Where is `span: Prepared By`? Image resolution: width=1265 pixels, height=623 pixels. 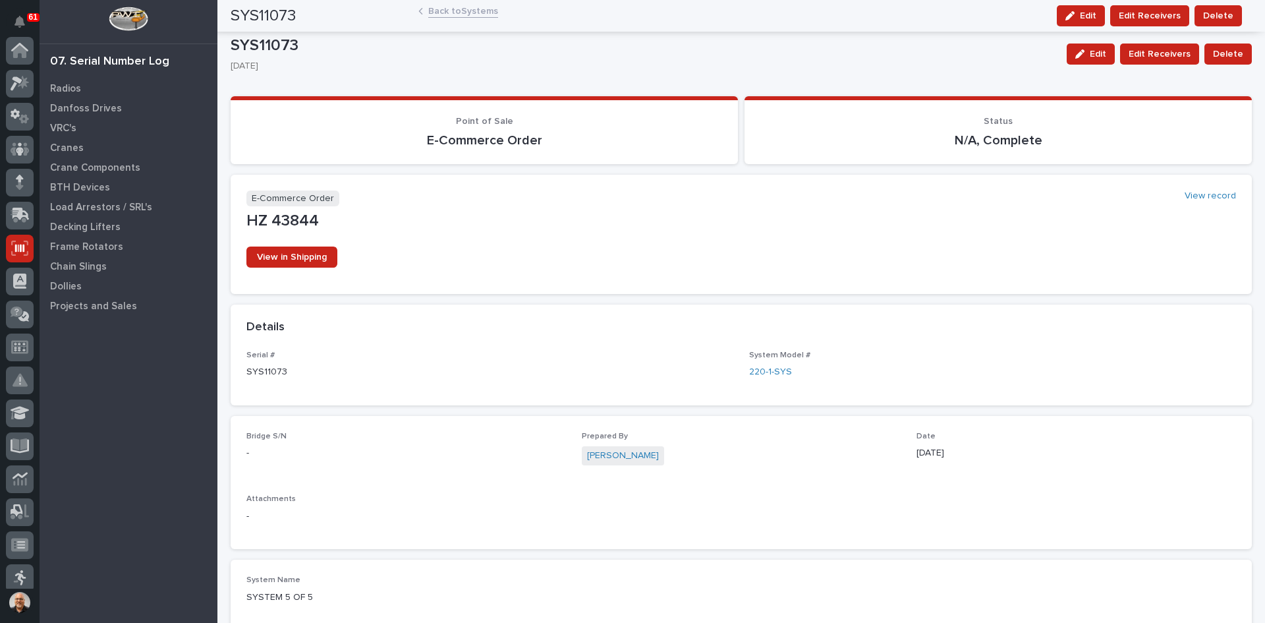
span: Prepared By is located at coordinates (605, 436).